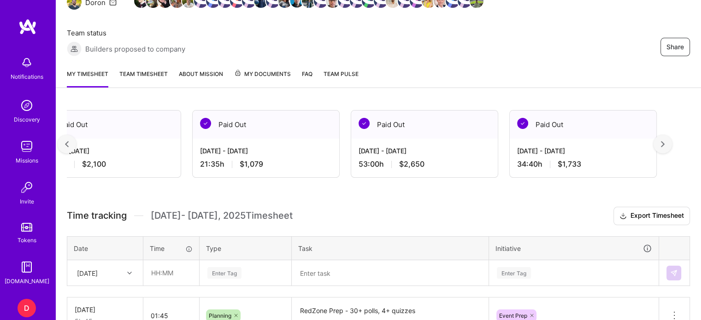 The image size is (701, 320). I want to click on img: Invite, so click(27, 188).